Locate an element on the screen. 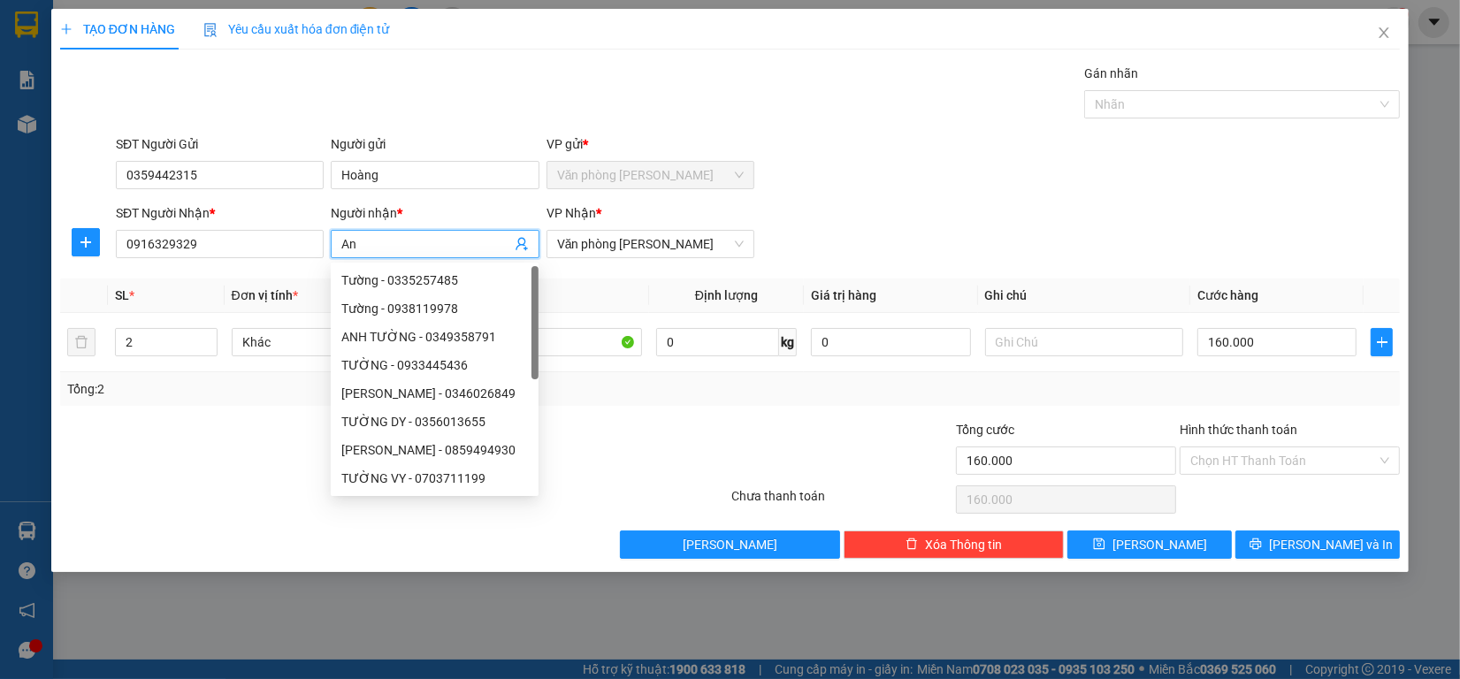 The height and width of the screenshot is (679, 1460). div: Tường - 0335257485 is located at coordinates (434, 280).